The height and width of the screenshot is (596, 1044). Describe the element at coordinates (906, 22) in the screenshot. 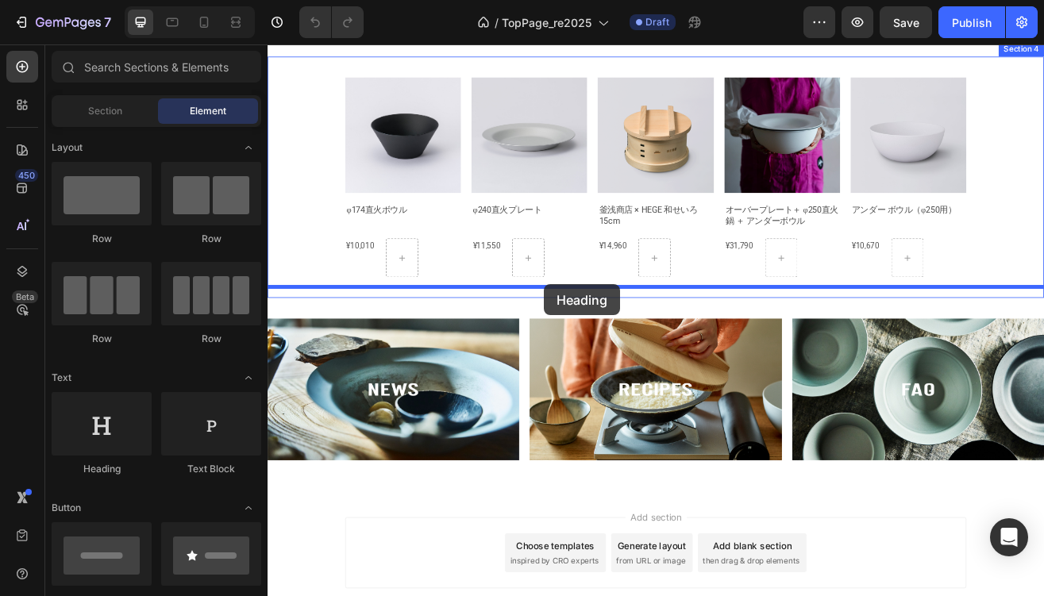

I see `button: Save` at that location.